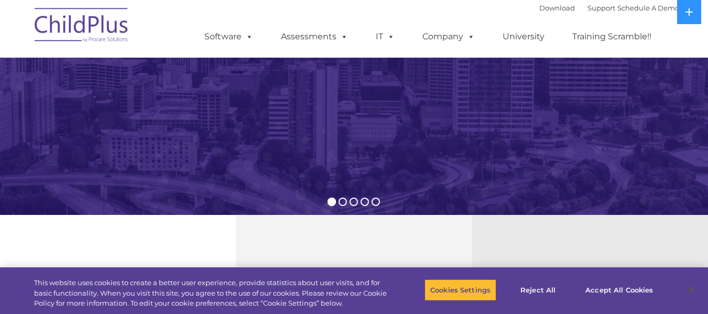 The width and height of the screenshot is (708, 314). Describe the element at coordinates (228, 37) in the screenshot. I see `a: Software` at that location.